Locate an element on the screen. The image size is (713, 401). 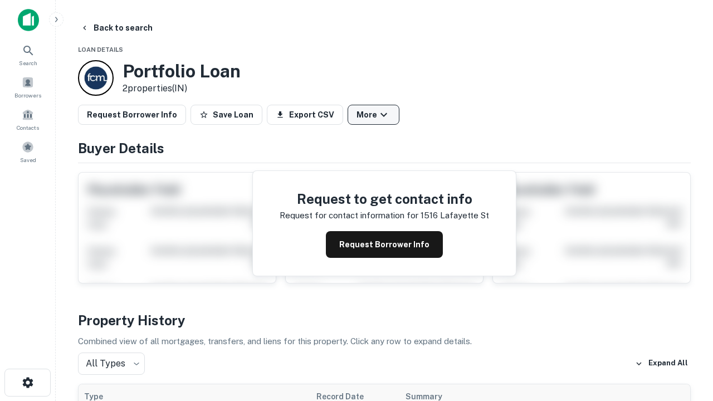
div: Chat Widget is located at coordinates (685, 339).